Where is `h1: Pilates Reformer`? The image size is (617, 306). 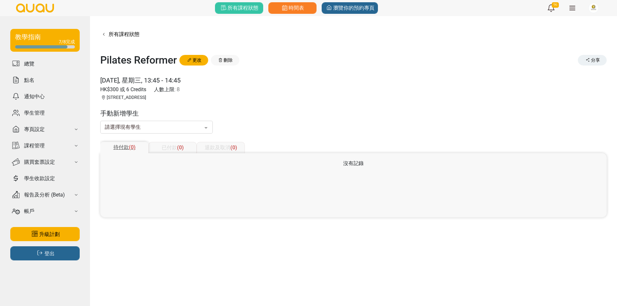
h1: Pilates Reformer is located at coordinates (141, 60).